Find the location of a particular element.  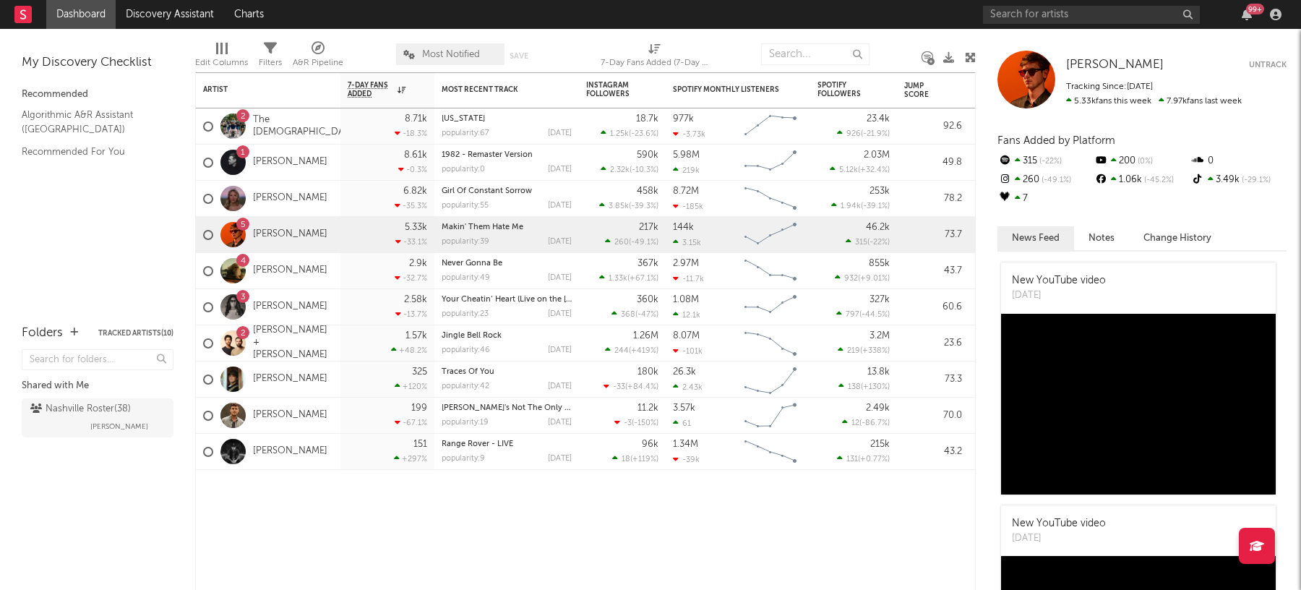

input: Search for artists is located at coordinates (1092, 14).